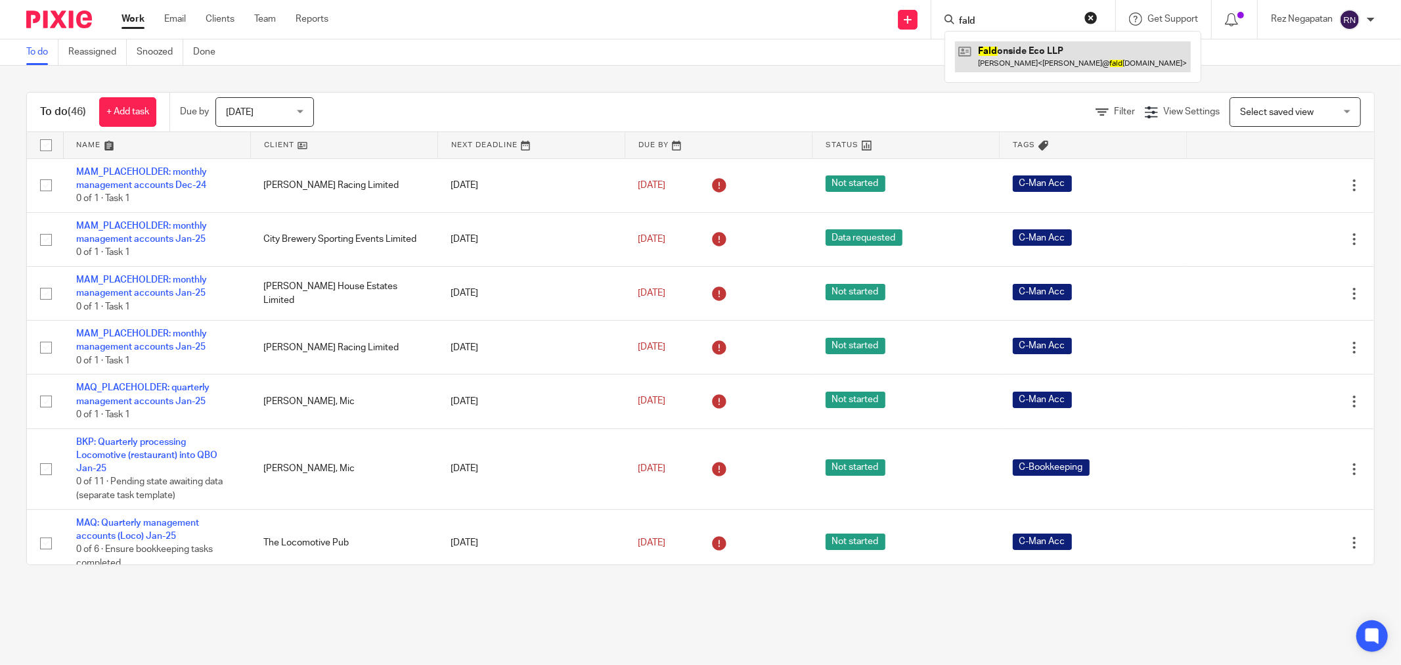  What do you see at coordinates (63, 112) in the screenshot?
I see `h1: To do` at bounding box center [63, 112].